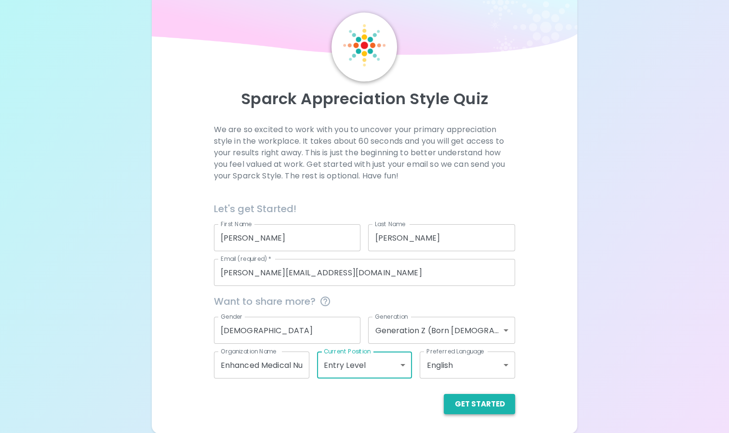  What do you see at coordinates (347, 351) in the screenshot?
I see `label: Current Position` at bounding box center [347, 351].